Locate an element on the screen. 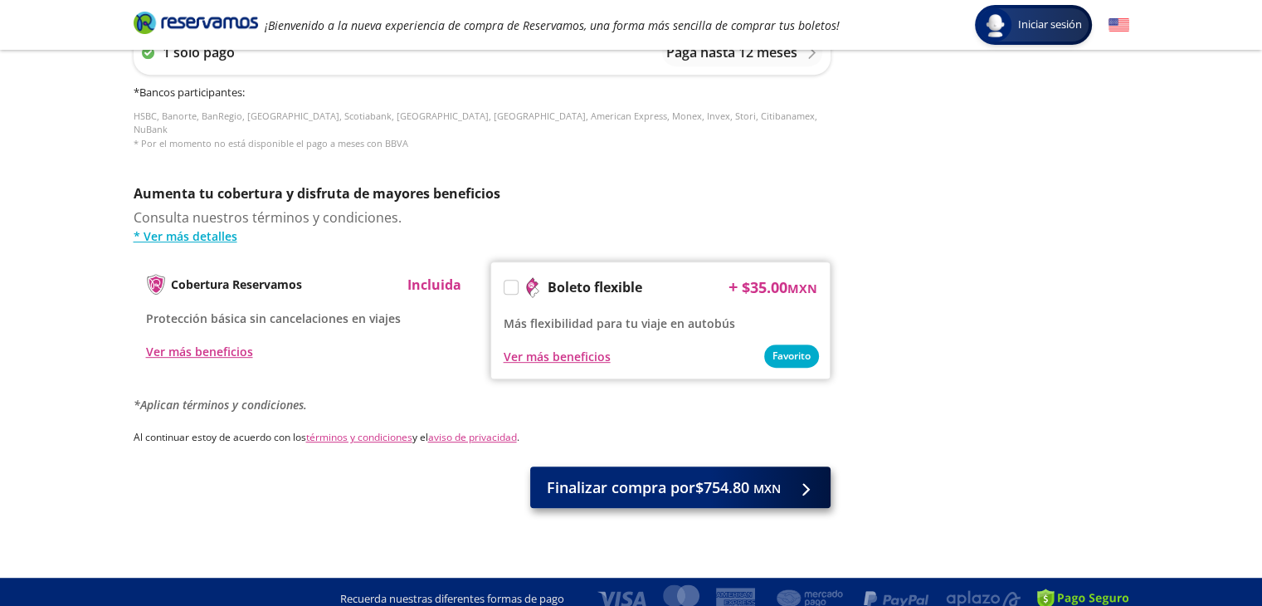 The image size is (1262, 606). a: términos y condiciones is located at coordinates (359, 436).